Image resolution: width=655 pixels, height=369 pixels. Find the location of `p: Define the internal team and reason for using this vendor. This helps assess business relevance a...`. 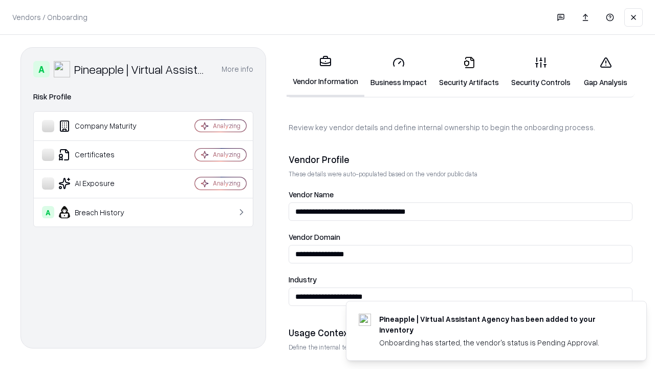

p: Define the internal team and reason for using this vendor. This helps assess business relevance a... is located at coordinates (461, 347).